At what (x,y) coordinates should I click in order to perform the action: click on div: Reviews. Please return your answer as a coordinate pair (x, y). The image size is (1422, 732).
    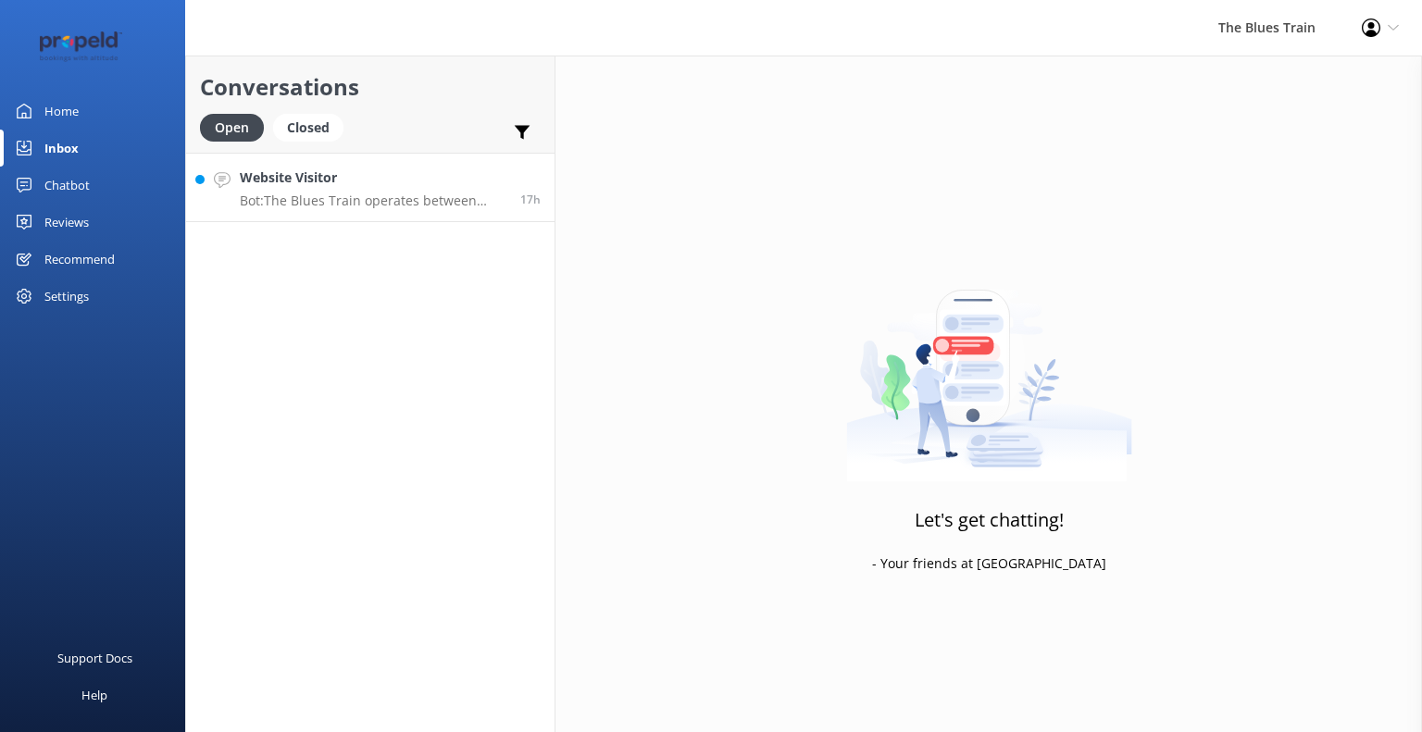
    Looking at the image, I should click on (67, 222).